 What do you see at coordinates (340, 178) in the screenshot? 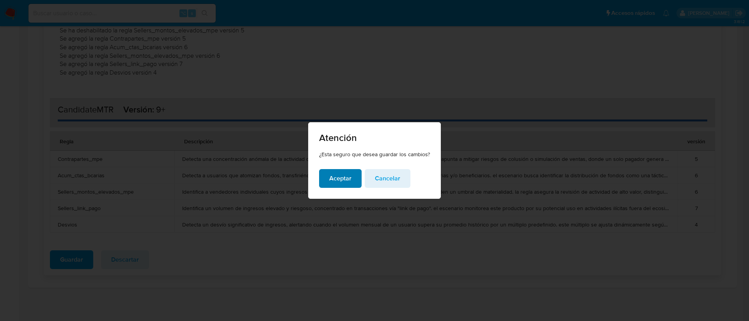
I see `span: Aceptar` at bounding box center [340, 178].